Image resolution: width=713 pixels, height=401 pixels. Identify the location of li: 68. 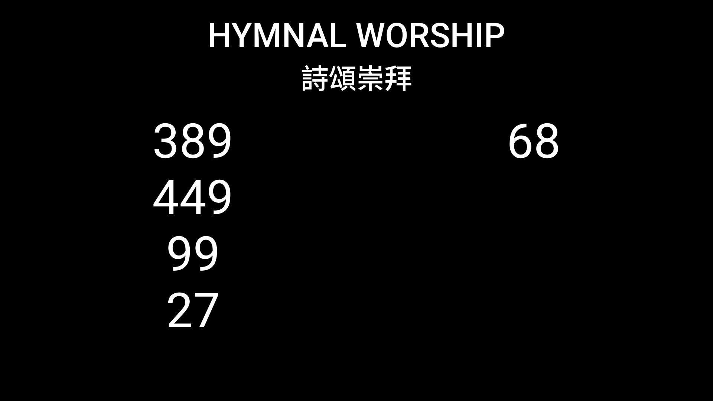
(533, 141).